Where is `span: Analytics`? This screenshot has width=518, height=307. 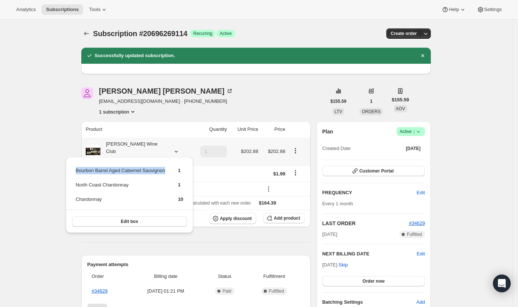 span: Analytics is located at coordinates (26, 10).